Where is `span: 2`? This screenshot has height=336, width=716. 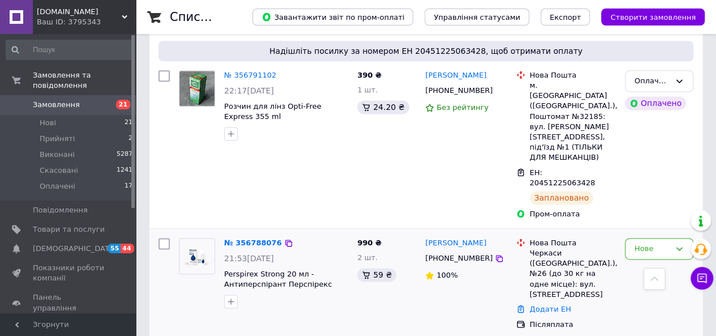 span: 2 is located at coordinates (130, 139).